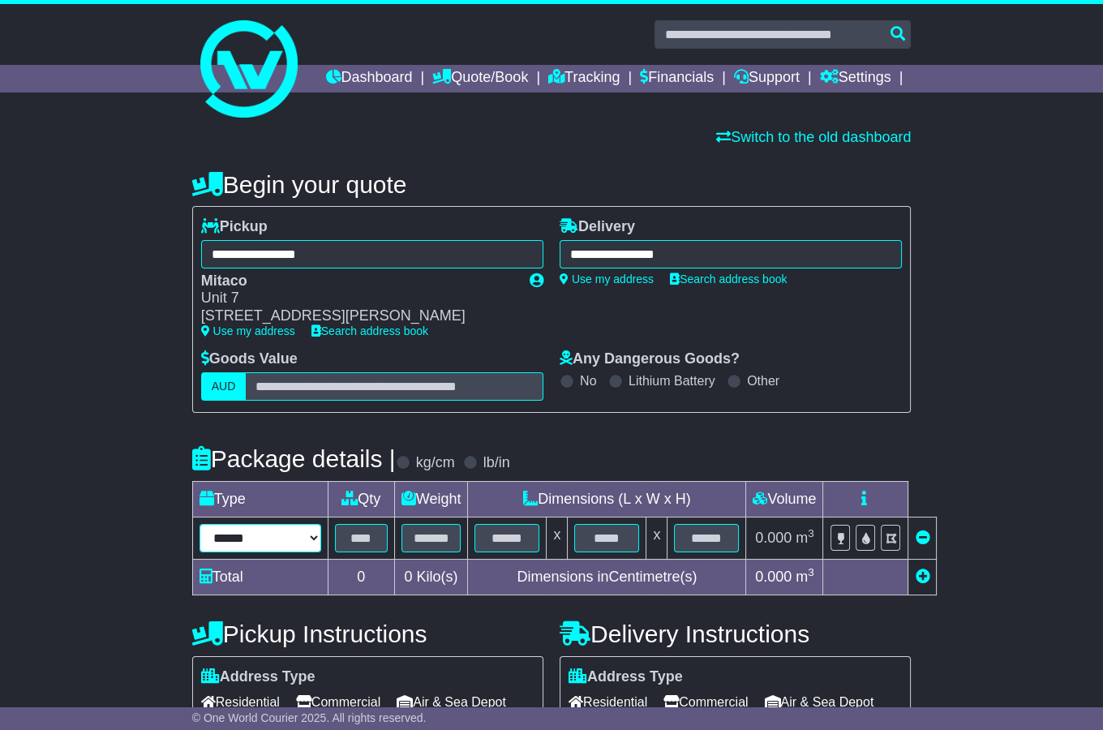 Image resolution: width=1103 pixels, height=730 pixels. What do you see at coordinates (922, 538) in the screenshot?
I see `a: Remove this item` at bounding box center [922, 538].